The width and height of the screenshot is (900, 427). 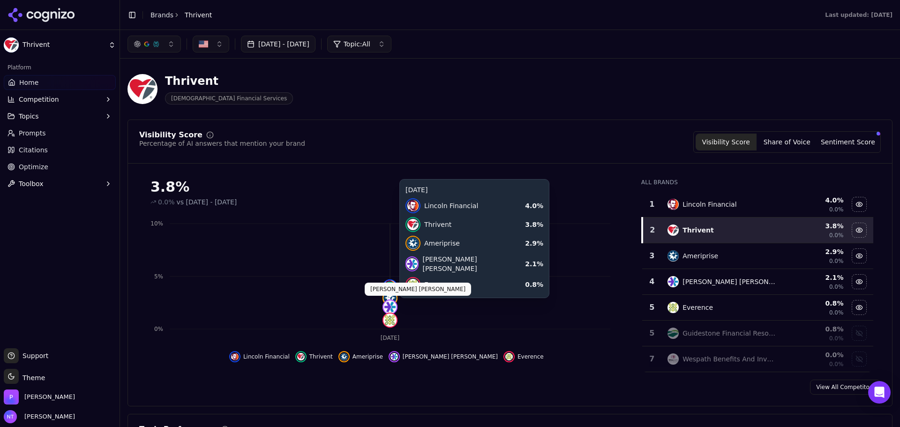 What do you see at coordinates (860, 204) in the screenshot?
I see `button: Hide lincoln financial data` at bounding box center [860, 204].